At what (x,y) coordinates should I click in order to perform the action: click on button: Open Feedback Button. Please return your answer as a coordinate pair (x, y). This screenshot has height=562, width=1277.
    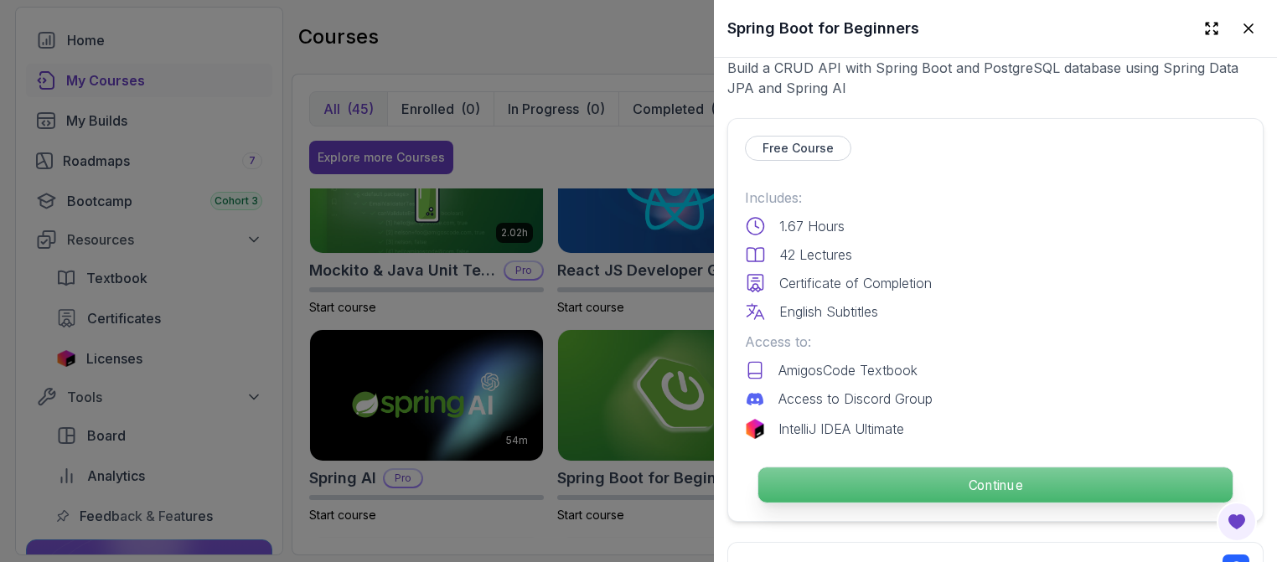
    Looking at the image, I should click on (1237, 522).